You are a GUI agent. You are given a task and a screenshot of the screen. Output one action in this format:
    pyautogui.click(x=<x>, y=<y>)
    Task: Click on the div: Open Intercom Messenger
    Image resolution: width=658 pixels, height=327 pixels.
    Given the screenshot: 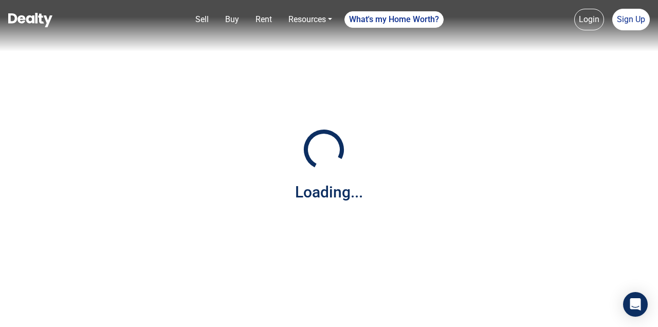 What is the action you would take?
    pyautogui.click(x=636, y=304)
    